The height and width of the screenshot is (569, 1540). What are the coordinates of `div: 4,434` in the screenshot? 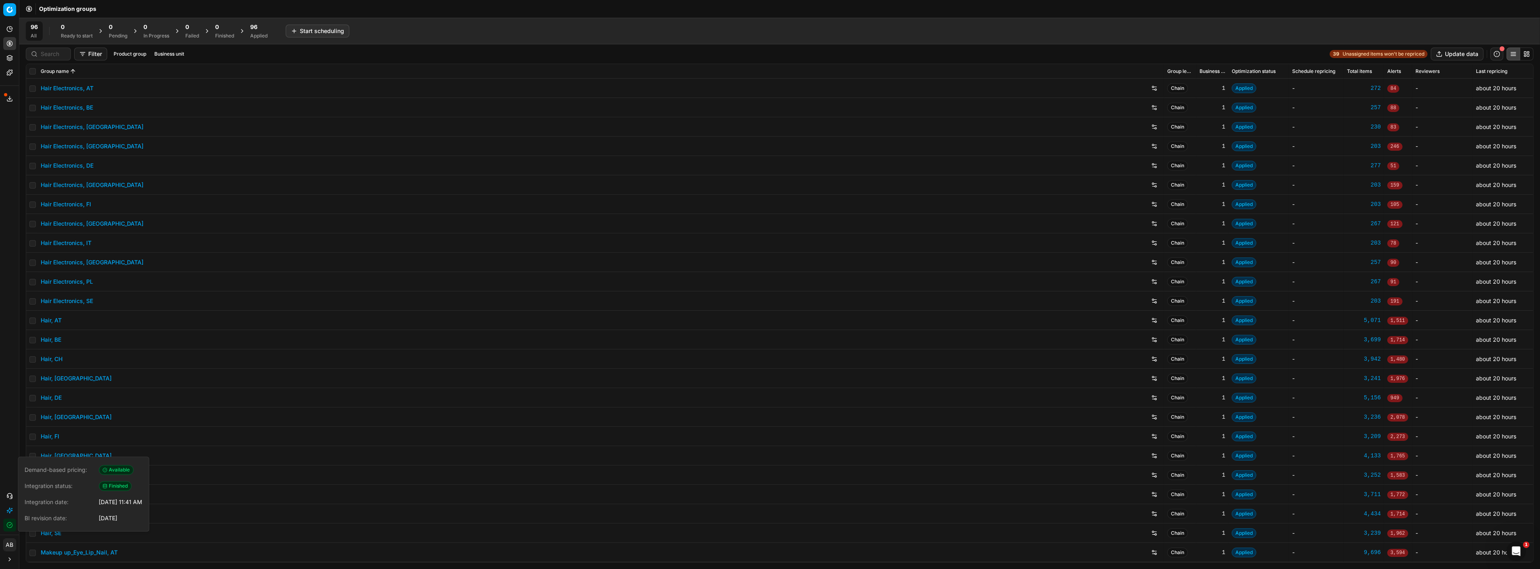 It's located at (1364, 514).